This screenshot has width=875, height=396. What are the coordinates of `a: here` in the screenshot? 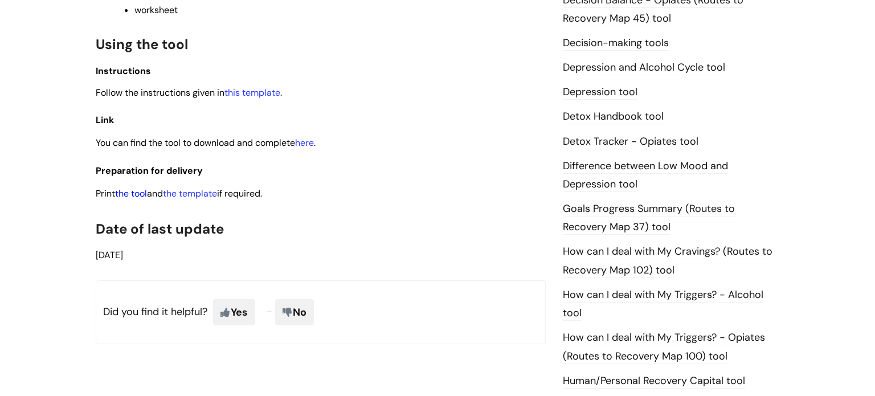 It's located at (304, 142).